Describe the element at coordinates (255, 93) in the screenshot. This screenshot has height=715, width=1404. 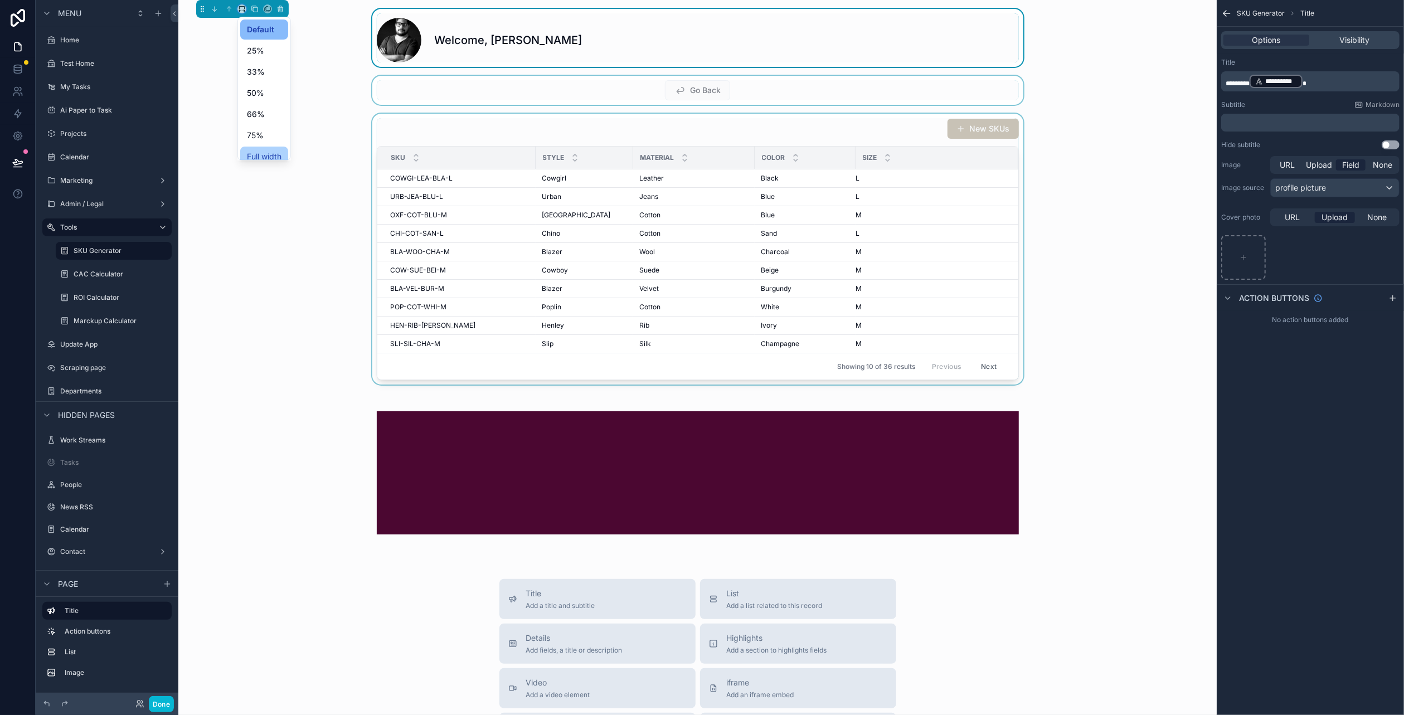
I see `span: 50%` at that location.